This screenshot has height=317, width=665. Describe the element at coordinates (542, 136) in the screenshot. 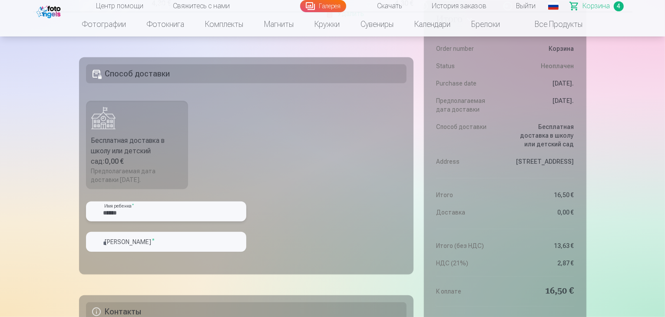

I see `dd: Бесплатная доставка в школу или детский сад` at that location.